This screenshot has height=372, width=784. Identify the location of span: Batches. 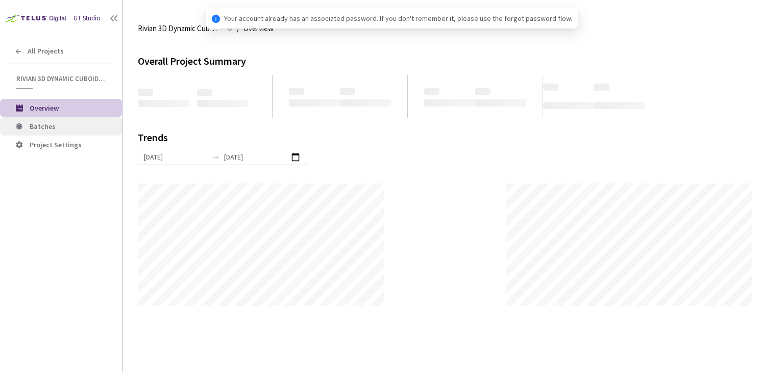
(42, 127).